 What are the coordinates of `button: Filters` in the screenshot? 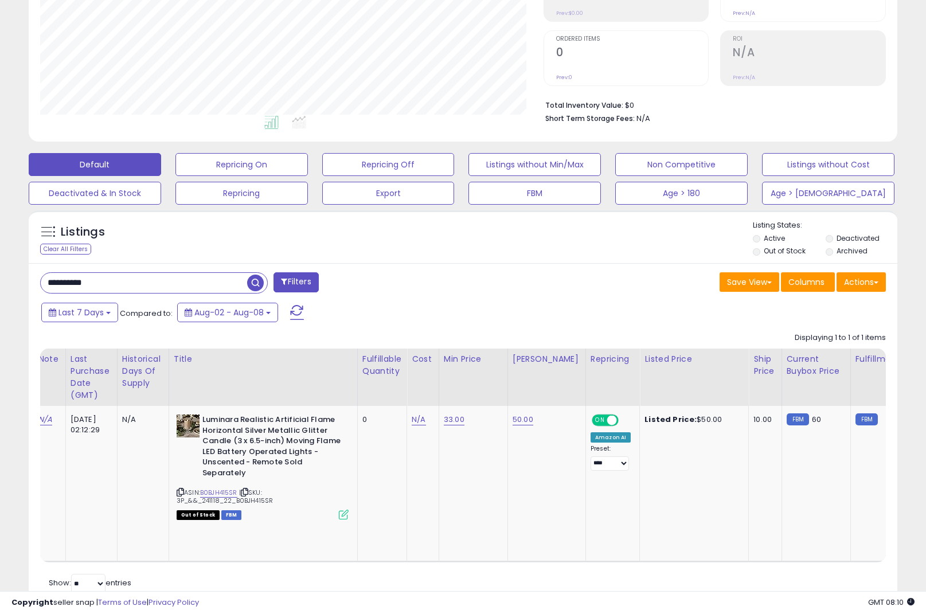 It's located at (296, 282).